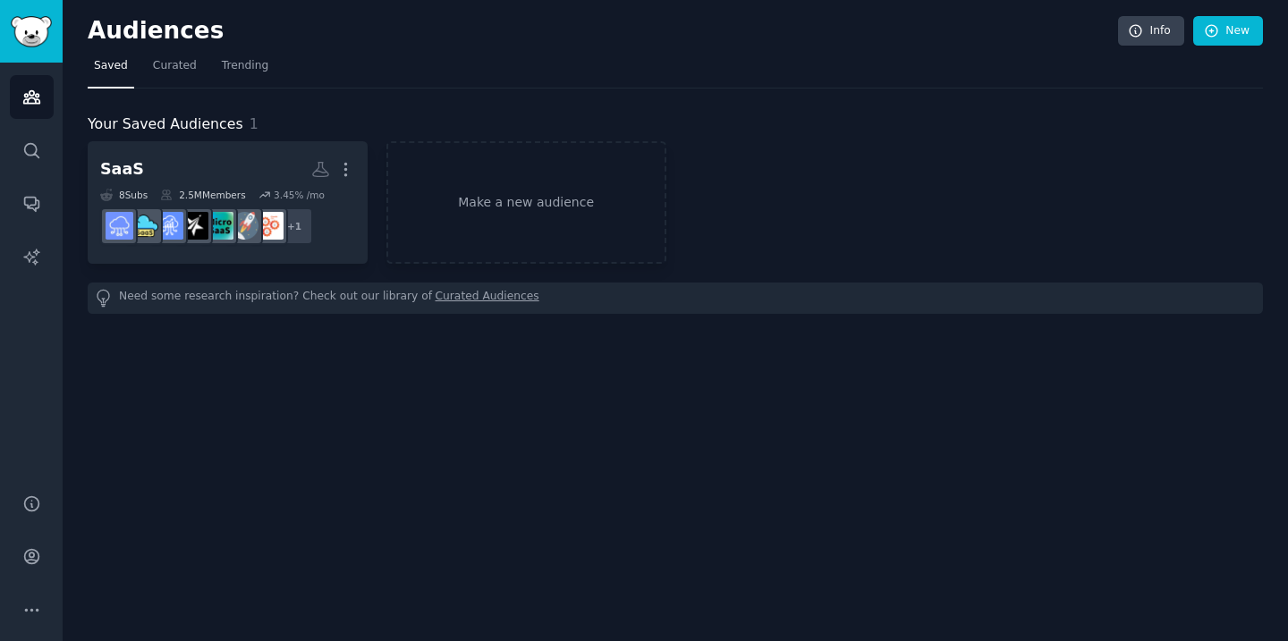 The image size is (1288, 641). What do you see at coordinates (1228, 31) in the screenshot?
I see `a: New` at bounding box center [1228, 31].